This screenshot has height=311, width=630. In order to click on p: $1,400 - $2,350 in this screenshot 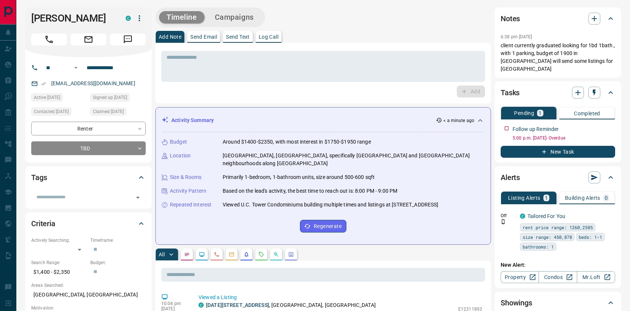, I will do `click(59, 272)`.